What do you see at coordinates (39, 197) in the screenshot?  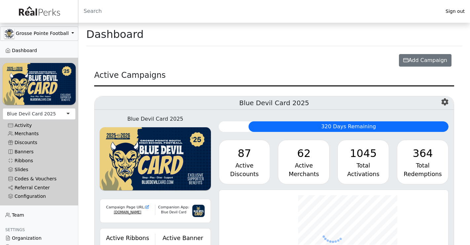 I see `div: Configuration` at bounding box center [39, 197].